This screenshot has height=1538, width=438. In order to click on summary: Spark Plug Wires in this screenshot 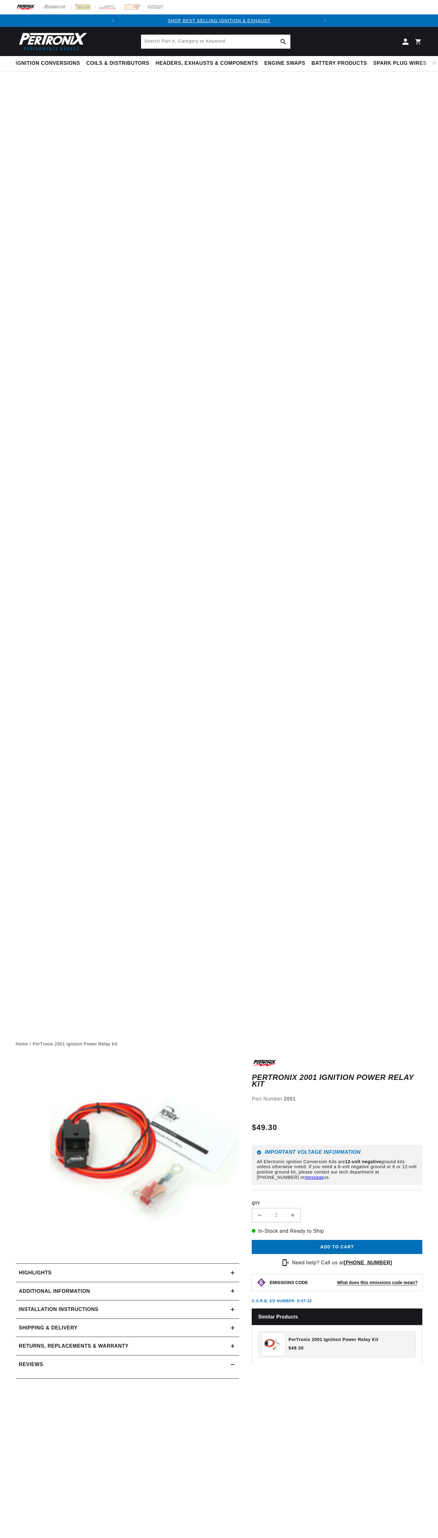, I will do `click(400, 63)`.